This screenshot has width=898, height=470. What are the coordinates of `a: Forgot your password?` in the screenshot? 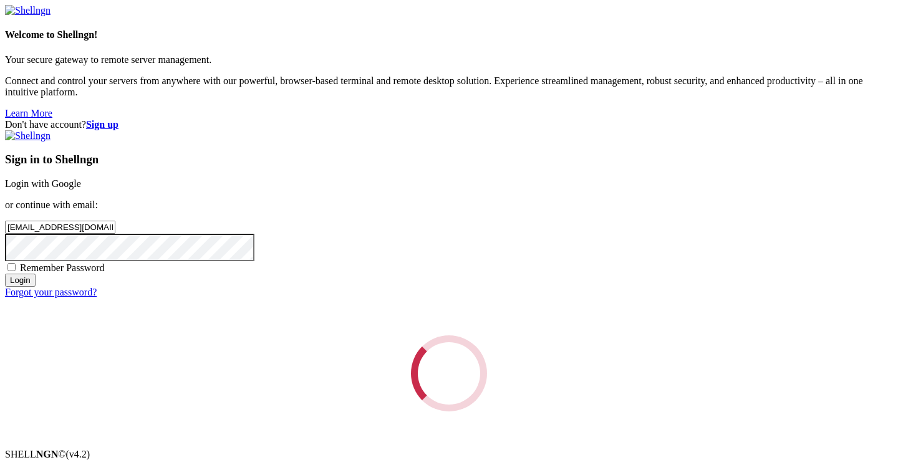 It's located at (51, 292).